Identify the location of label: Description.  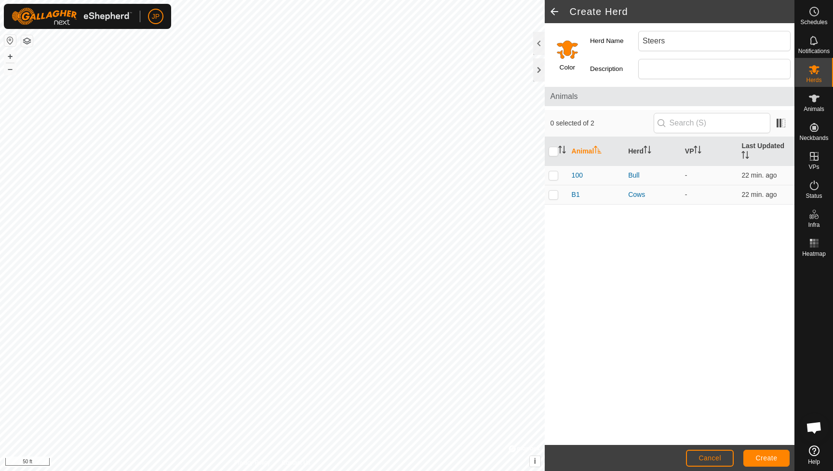
(614, 69).